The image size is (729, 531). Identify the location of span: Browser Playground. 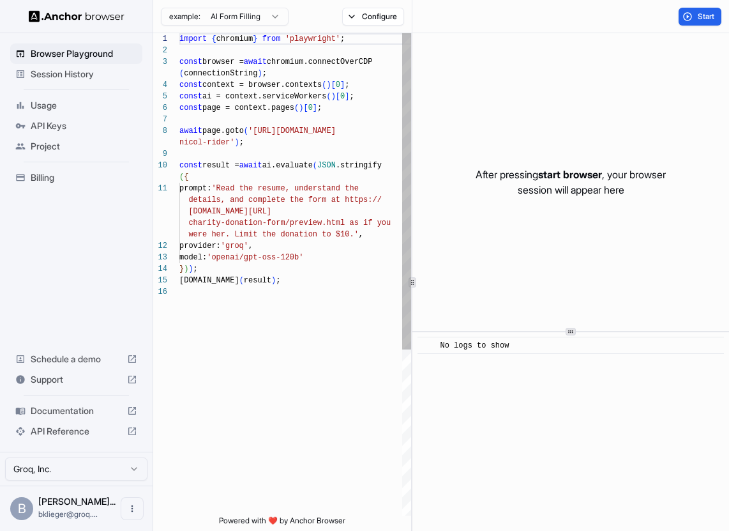
(84, 54).